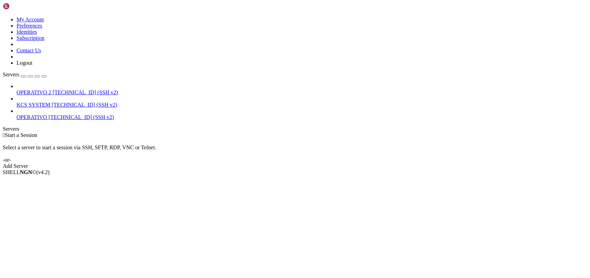  Describe the element at coordinates (32, 117) in the screenshot. I see `span: OPERATIVO` at that location.